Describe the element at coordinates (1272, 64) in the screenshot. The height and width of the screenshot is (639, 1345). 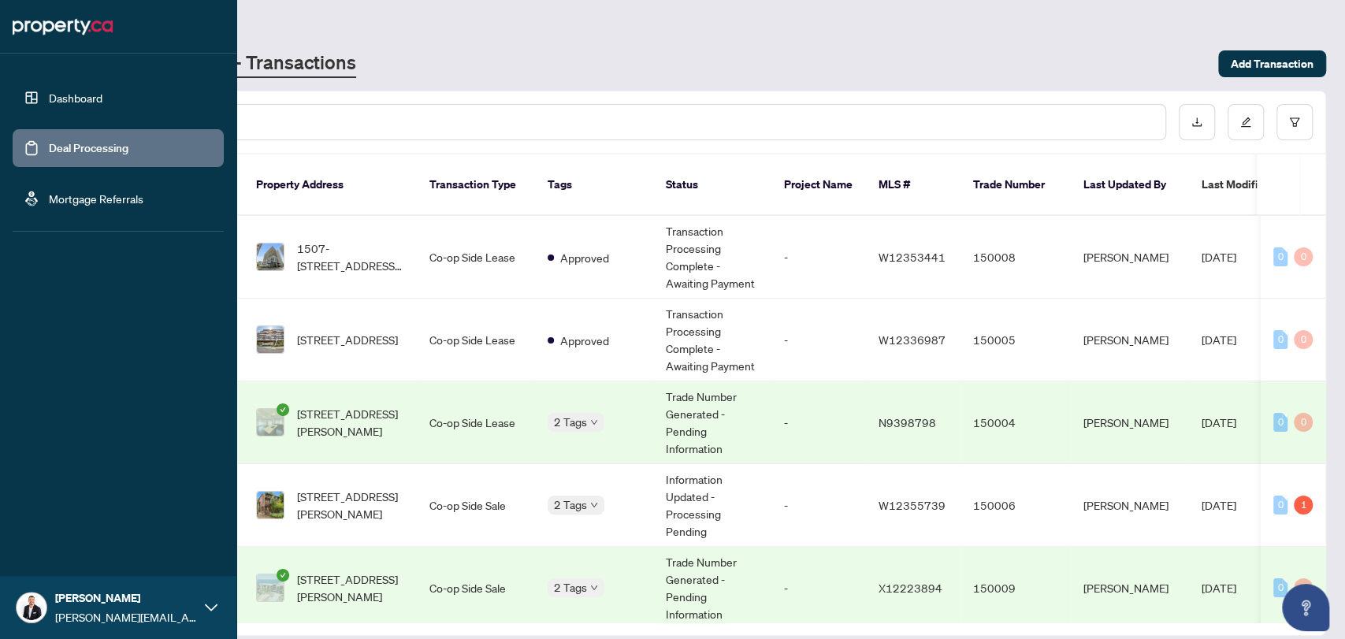
I see `button: Add Transaction` at that location.